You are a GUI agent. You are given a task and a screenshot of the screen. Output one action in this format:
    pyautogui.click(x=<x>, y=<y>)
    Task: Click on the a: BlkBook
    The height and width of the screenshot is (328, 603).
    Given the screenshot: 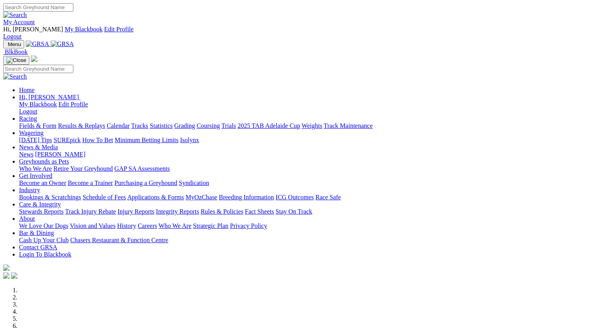 What is the action you would take?
    pyautogui.click(x=15, y=52)
    